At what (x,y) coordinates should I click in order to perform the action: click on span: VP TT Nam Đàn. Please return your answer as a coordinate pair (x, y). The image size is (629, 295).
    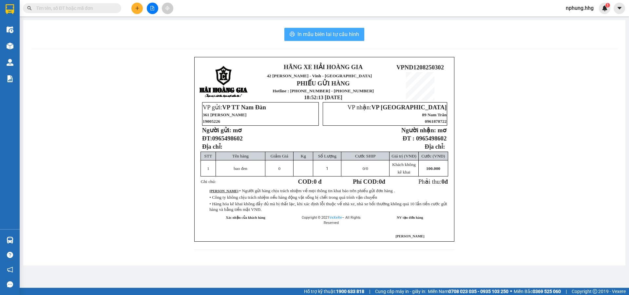
    Looking at the image, I should click on (244, 107).